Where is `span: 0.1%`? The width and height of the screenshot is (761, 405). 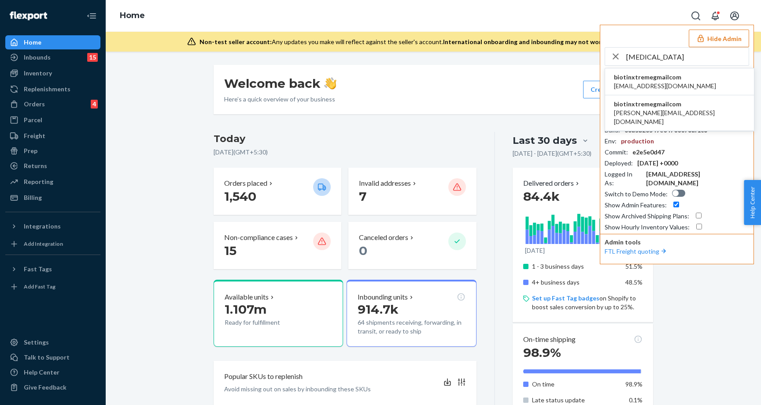 span: 0.1% is located at coordinates (636, 399).